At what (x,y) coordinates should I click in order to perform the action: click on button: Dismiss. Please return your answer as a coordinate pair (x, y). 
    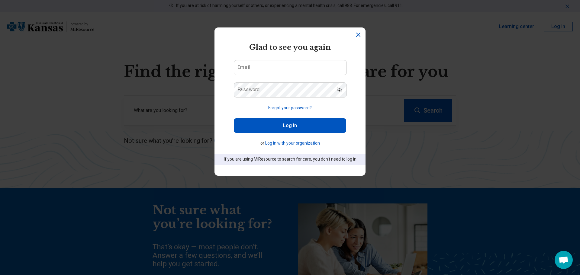
    Looking at the image, I should click on (358, 35).